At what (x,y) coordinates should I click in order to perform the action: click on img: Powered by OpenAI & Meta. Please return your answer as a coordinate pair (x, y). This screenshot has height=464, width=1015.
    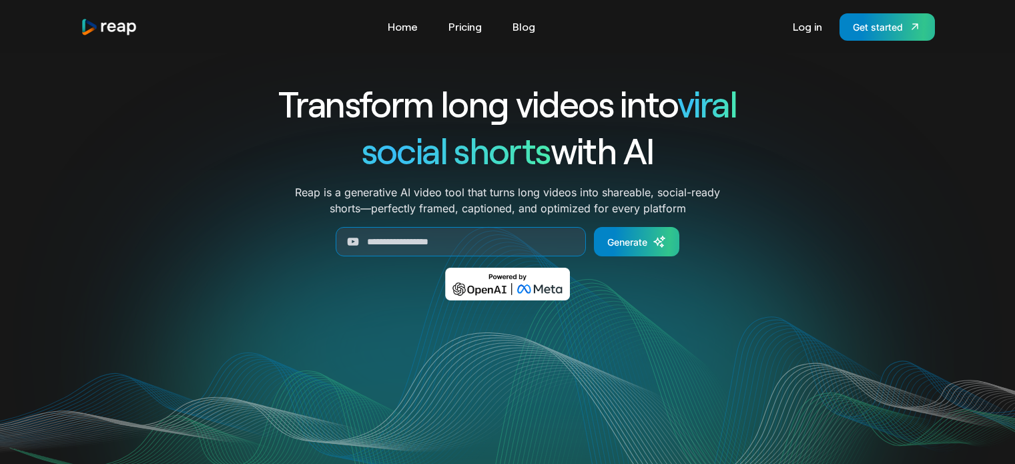
    Looking at the image, I should click on (507, 284).